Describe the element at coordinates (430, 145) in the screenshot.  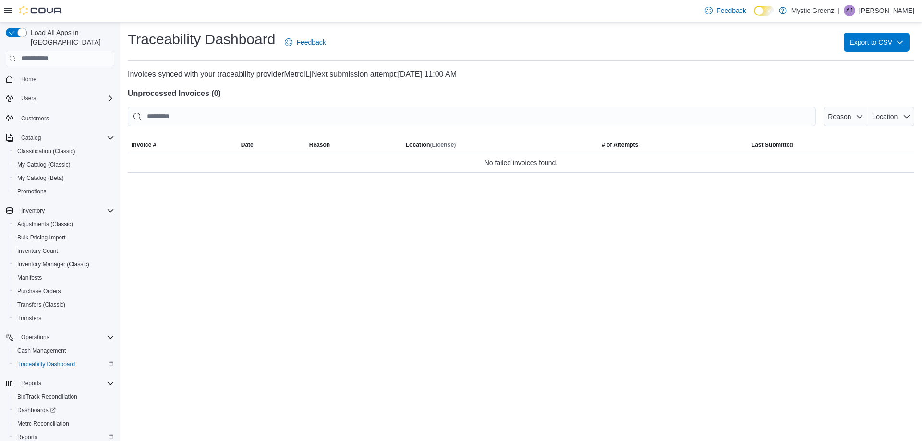
I see `span: Location (License)` at that location.